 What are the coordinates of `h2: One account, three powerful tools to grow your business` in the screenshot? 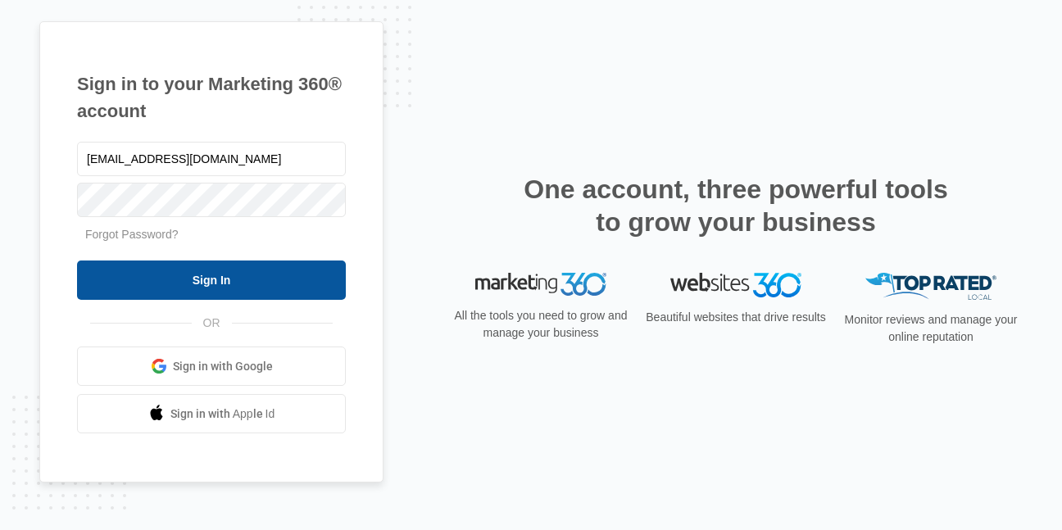 It's located at (736, 206).